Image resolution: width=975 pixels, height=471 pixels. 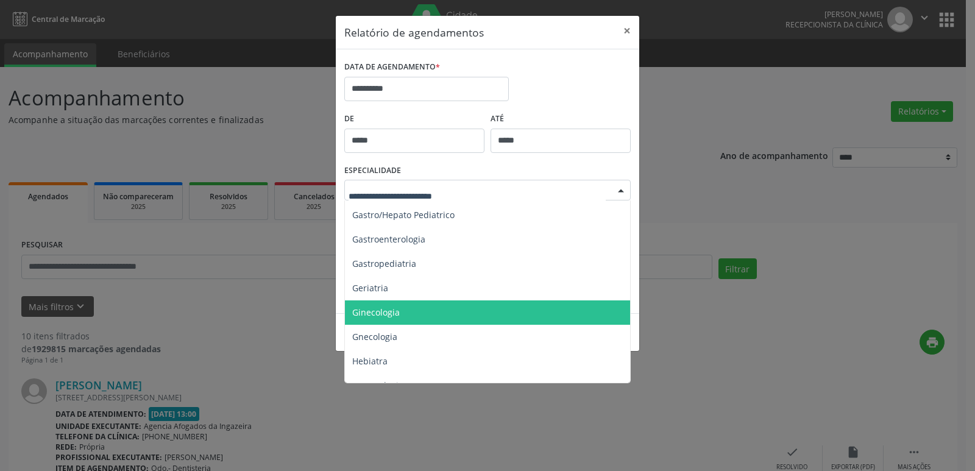 I want to click on label: De, so click(x=414, y=119).